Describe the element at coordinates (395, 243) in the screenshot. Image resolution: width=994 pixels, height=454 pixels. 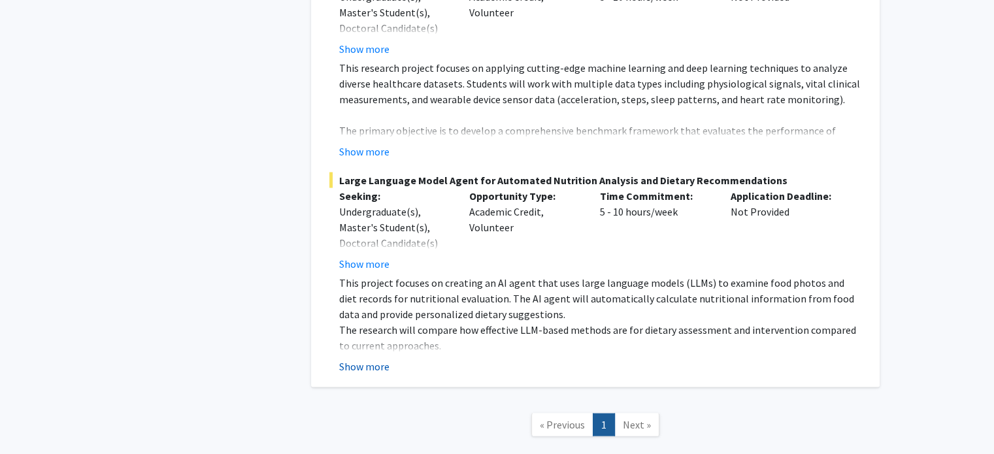
I see `div: Undergraduate(s), Master's Student(s), Doctoral Candidate(s) (PhD, MD, DMD, PharmD, etc.)` at that location.